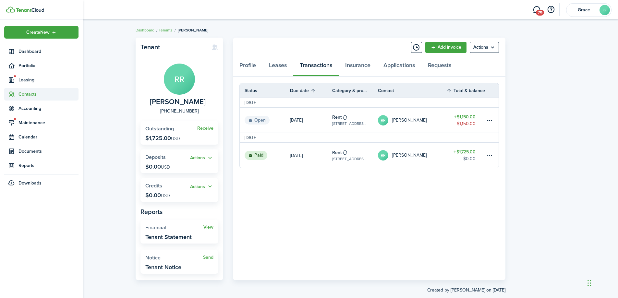 The width and height of the screenshot is (618, 298). I want to click on th: Status, so click(265, 91).